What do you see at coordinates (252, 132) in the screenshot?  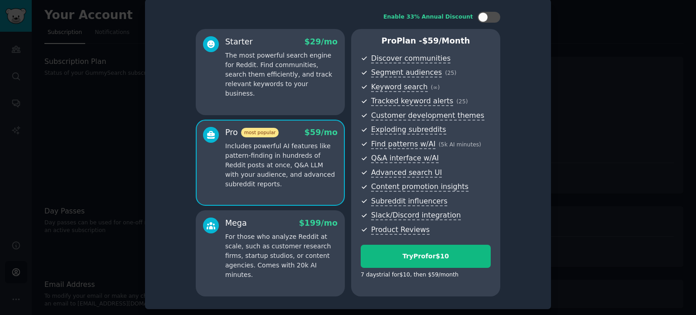 I see `div: Pro` at bounding box center [252, 132].